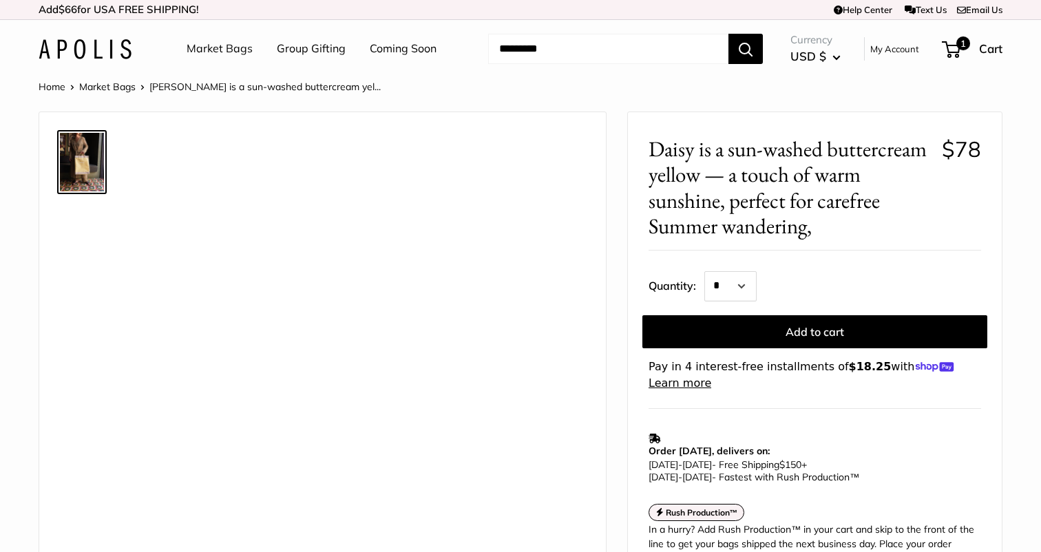 The width and height of the screenshot is (1041, 552). Describe the element at coordinates (894, 49) in the screenshot. I see `a: My Account` at that location.